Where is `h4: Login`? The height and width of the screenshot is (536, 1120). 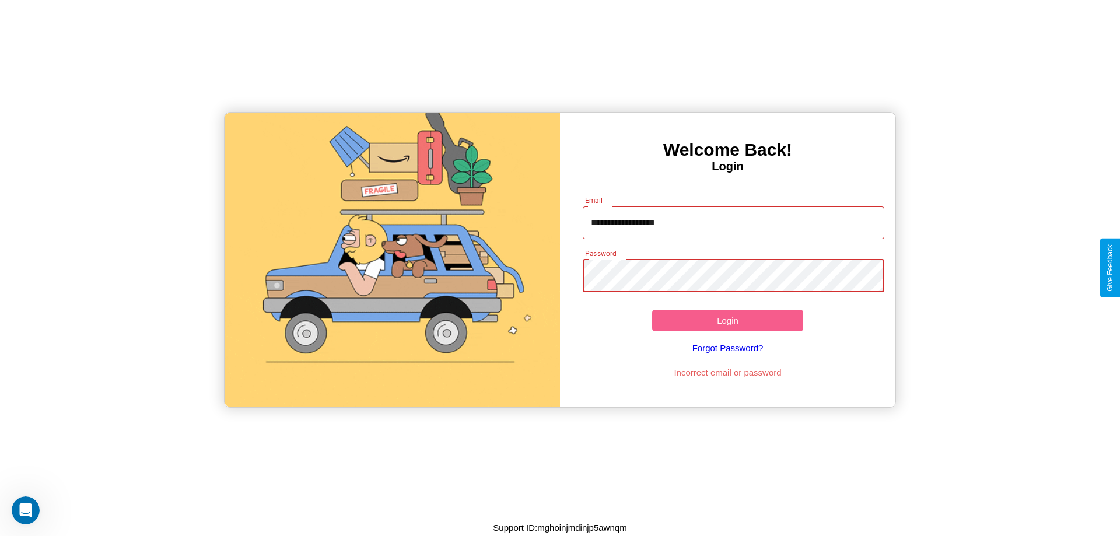
h4: Login is located at coordinates (727, 166).